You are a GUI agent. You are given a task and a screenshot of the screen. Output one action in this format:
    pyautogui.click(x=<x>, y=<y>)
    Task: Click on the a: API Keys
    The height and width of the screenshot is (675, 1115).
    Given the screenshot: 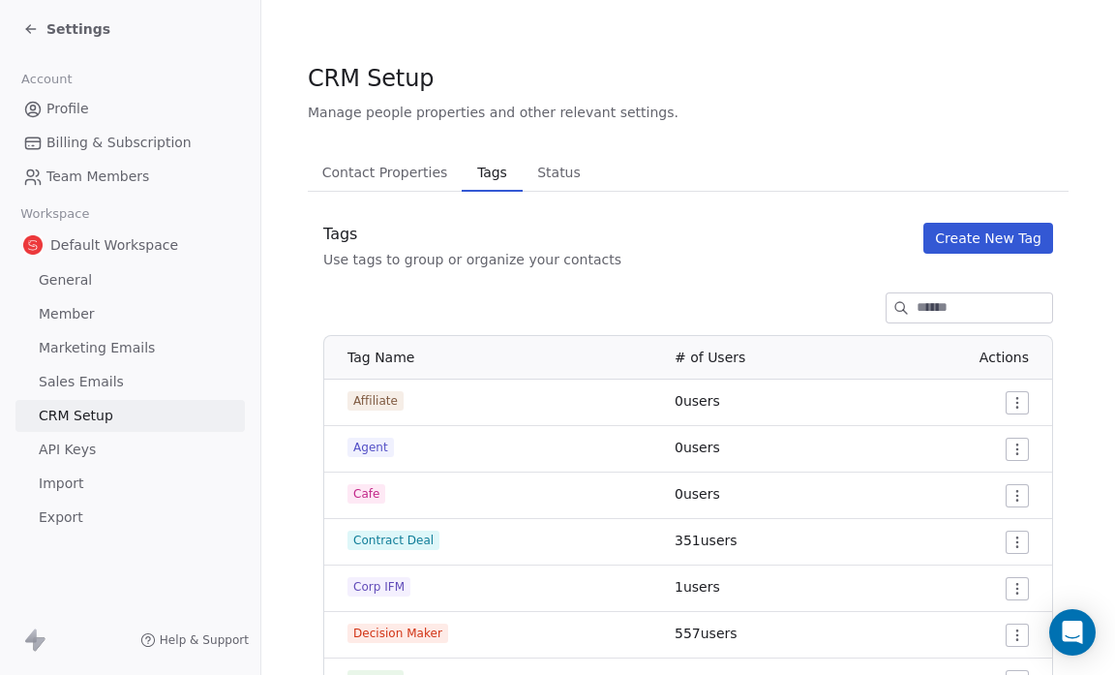 What is the action you would take?
    pyautogui.click(x=130, y=449)
    